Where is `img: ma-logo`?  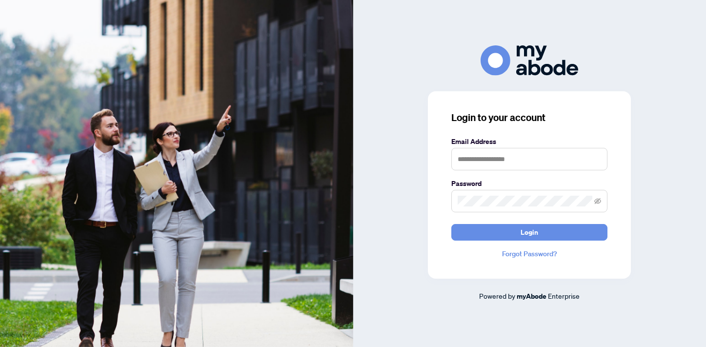 img: ma-logo is located at coordinates (529, 60).